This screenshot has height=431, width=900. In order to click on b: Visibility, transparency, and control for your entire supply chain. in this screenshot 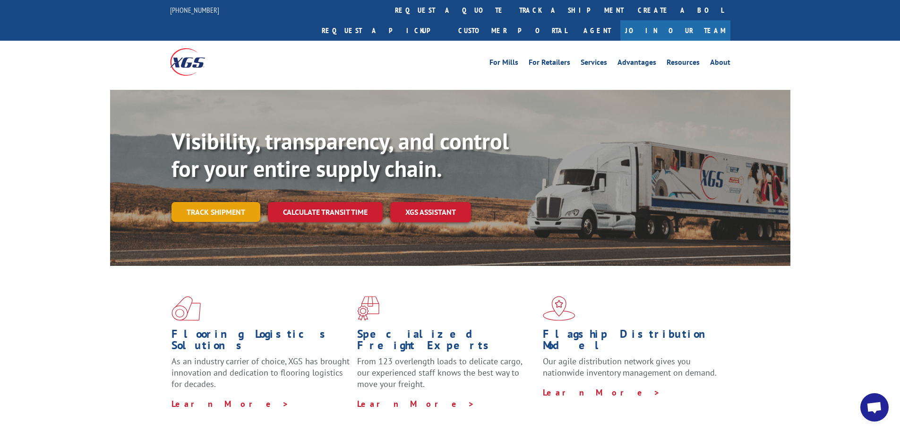, I will do `click(340, 155)`.